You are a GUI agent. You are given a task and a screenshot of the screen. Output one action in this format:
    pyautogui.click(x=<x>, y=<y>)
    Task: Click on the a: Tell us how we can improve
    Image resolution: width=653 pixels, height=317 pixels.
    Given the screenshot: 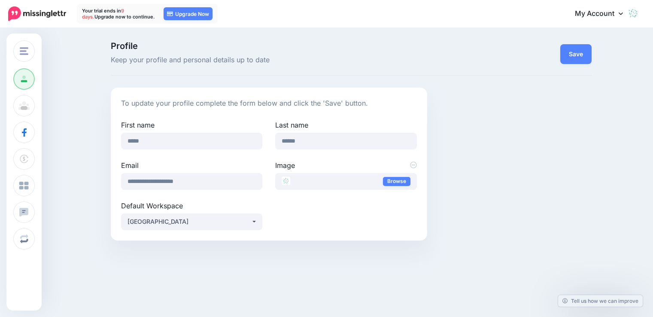 What is the action you would take?
    pyautogui.click(x=600, y=301)
    